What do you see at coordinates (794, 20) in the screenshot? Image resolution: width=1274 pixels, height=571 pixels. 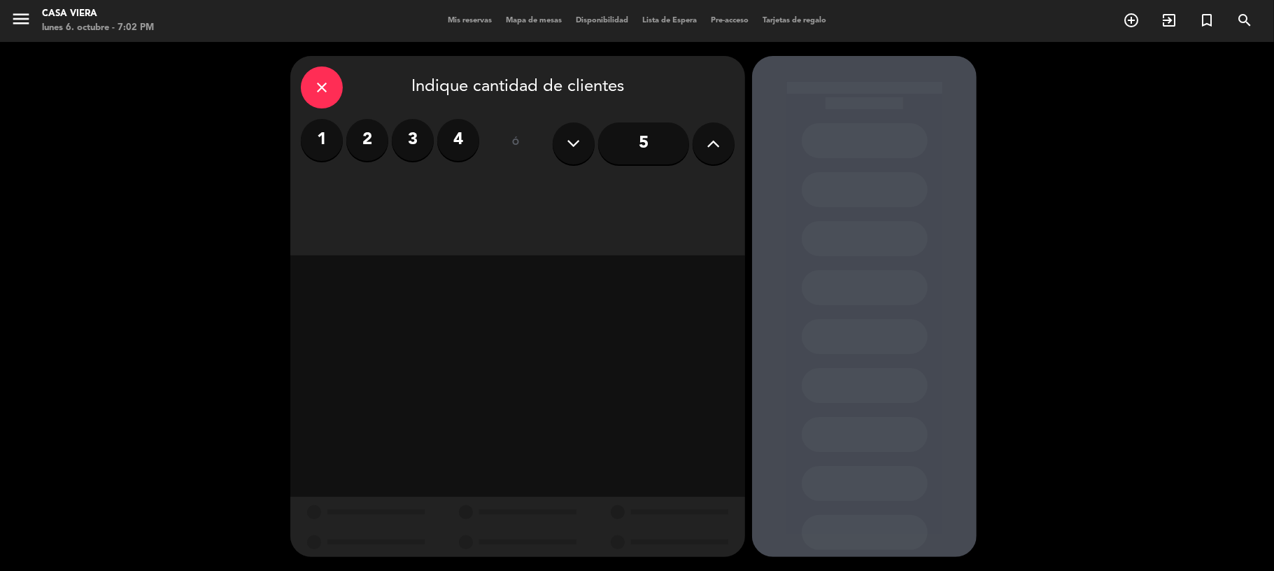 I see `span: Tarjetas de regalo` at bounding box center [794, 20].